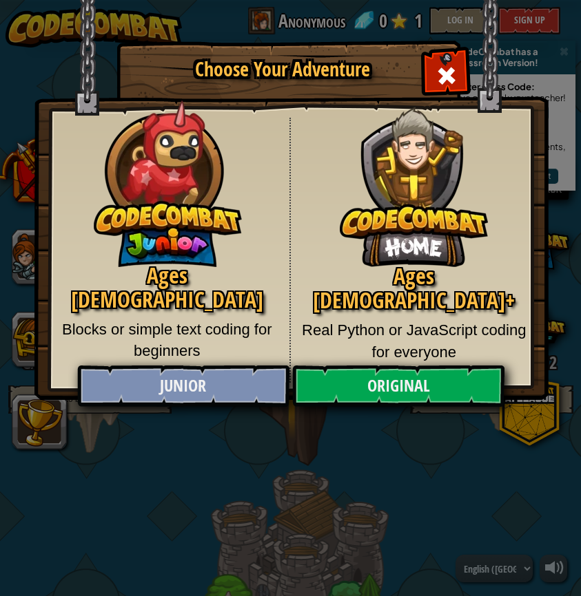 The image size is (581, 596). I want to click on img: CodeCombat Original hero character, so click(413, 176).